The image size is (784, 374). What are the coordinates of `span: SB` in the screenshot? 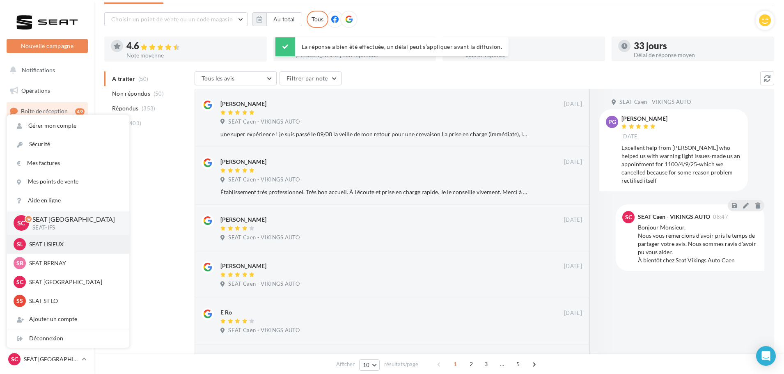 It's located at (20, 263).